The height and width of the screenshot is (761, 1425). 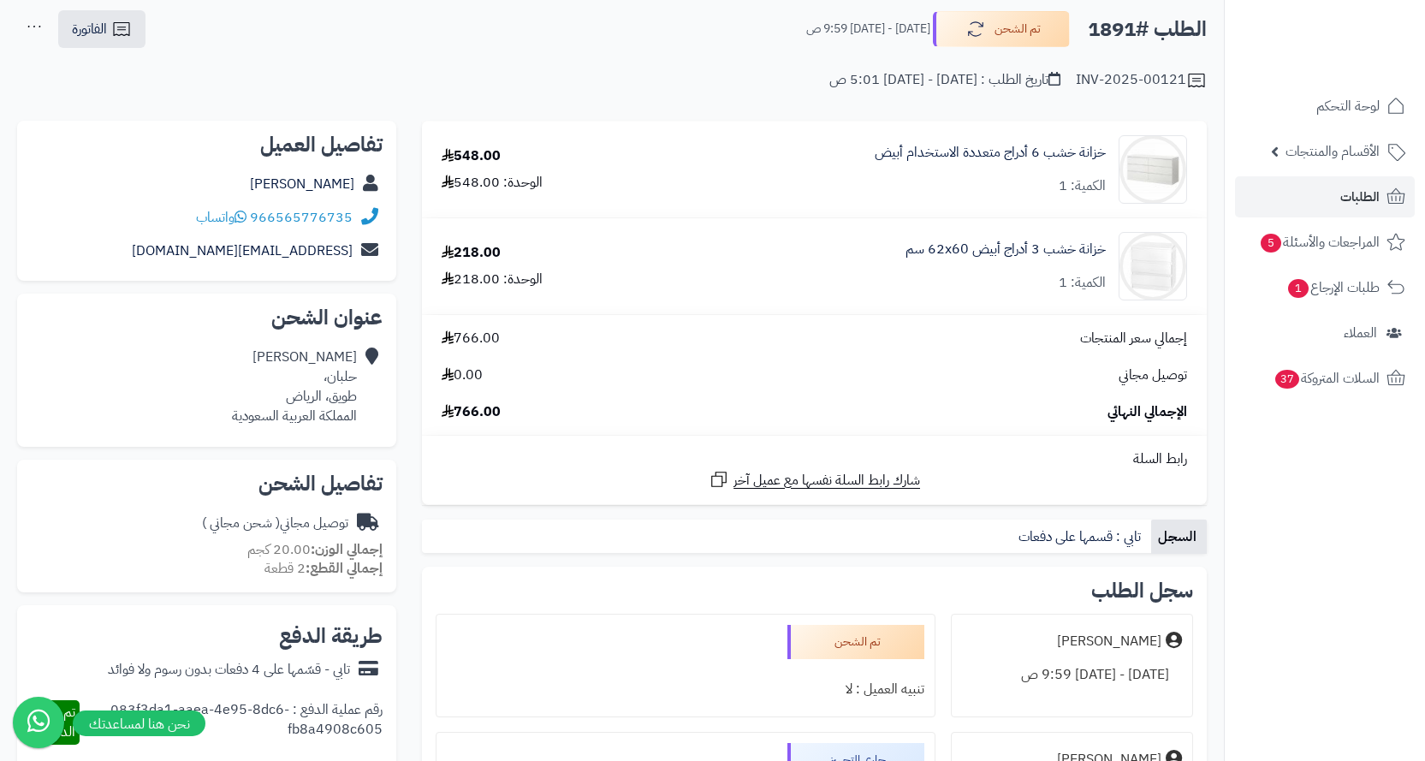 What do you see at coordinates (301, 217) in the screenshot?
I see `a: 966565776735` at bounding box center [301, 217].